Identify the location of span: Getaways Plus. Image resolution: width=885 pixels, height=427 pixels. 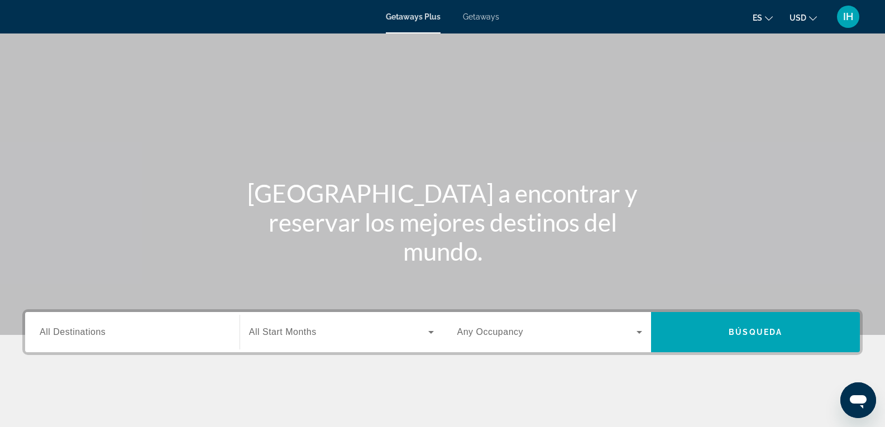
(413, 17).